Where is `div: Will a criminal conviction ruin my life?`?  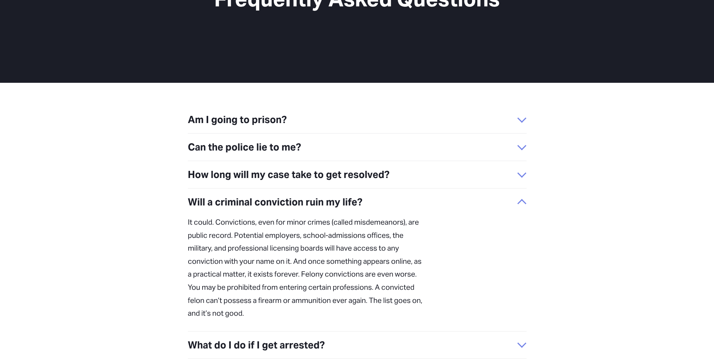
div: Will a criminal conviction ruin my life? is located at coordinates (357, 273).